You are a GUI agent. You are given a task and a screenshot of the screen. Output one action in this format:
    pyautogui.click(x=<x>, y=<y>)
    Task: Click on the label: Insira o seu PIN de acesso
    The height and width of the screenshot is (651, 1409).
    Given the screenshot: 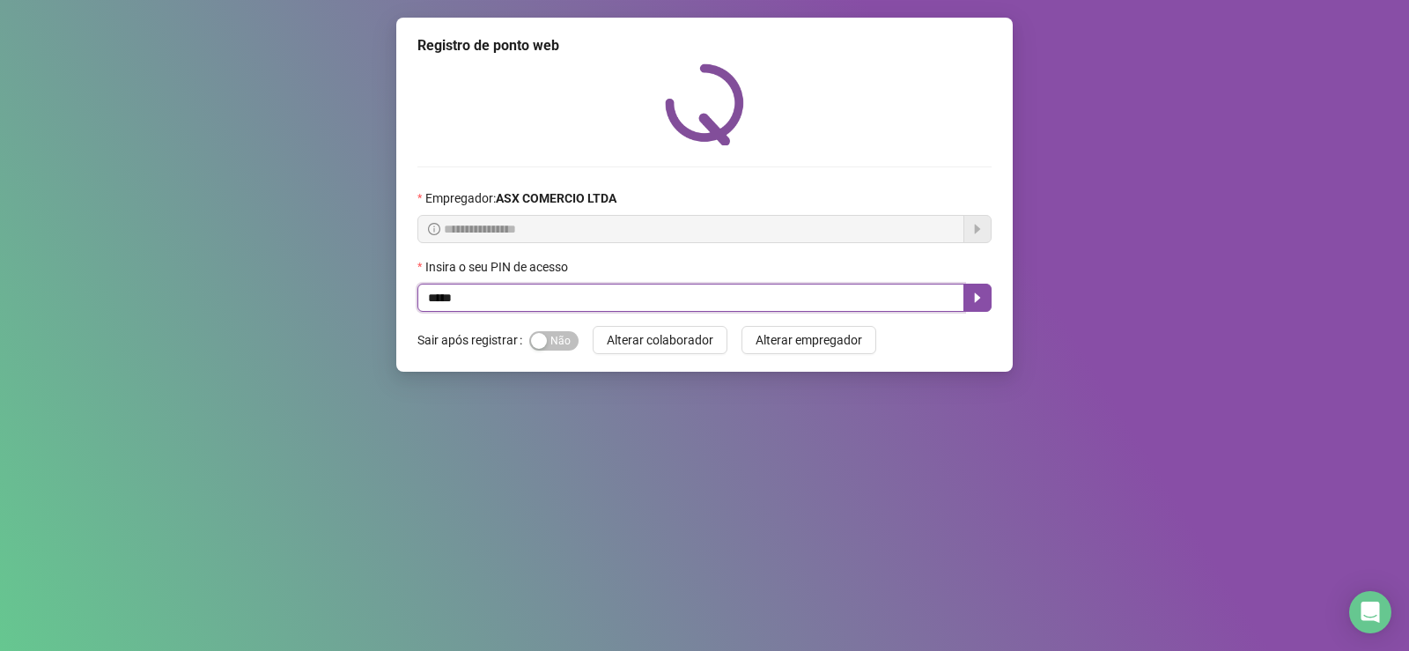 What is the action you would take?
    pyautogui.click(x=498, y=267)
    